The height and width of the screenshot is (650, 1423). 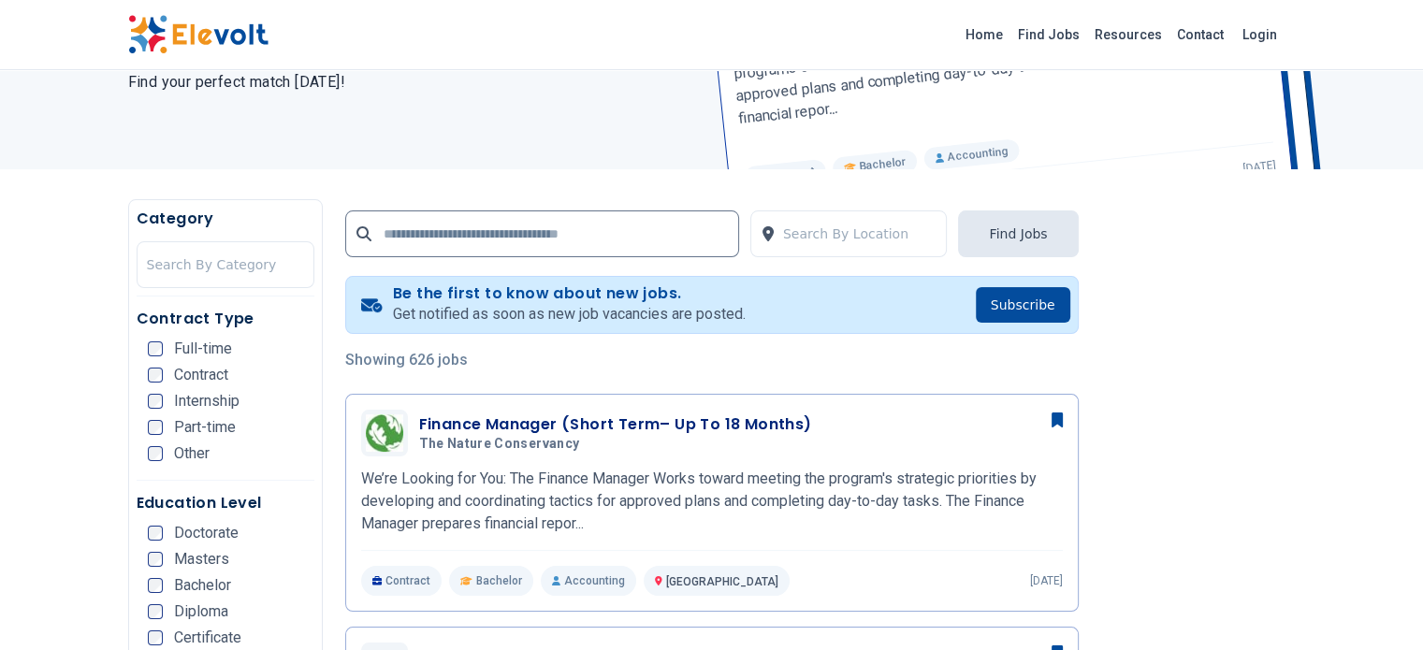 What do you see at coordinates (207, 401) in the screenshot?
I see `span: Internship` at bounding box center [207, 401].